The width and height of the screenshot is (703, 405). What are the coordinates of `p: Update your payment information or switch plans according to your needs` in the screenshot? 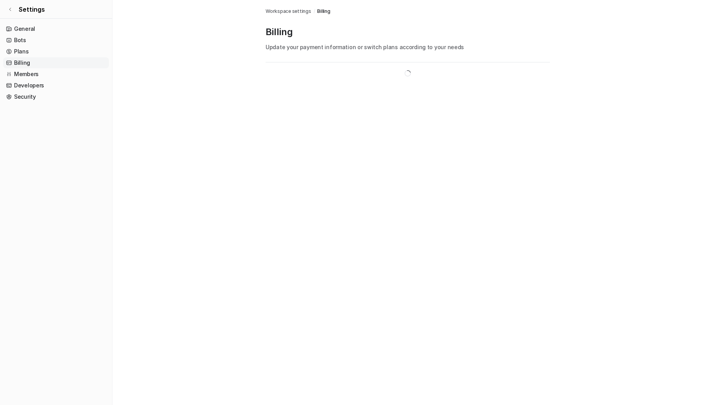 It's located at (408, 47).